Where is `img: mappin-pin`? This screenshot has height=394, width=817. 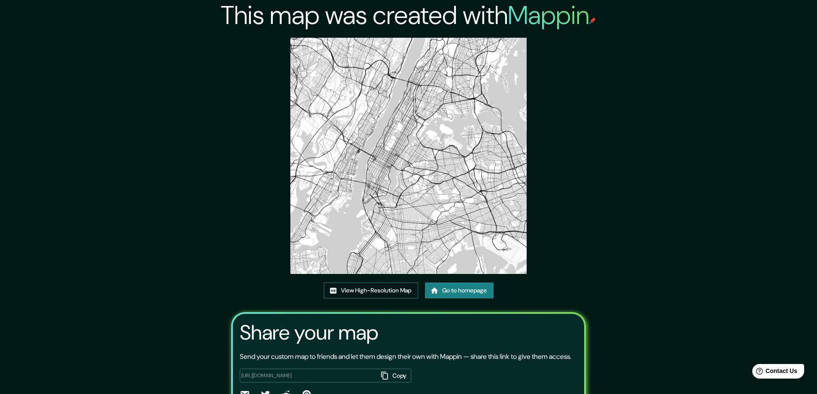 img: mappin-pin is located at coordinates (593, 21).